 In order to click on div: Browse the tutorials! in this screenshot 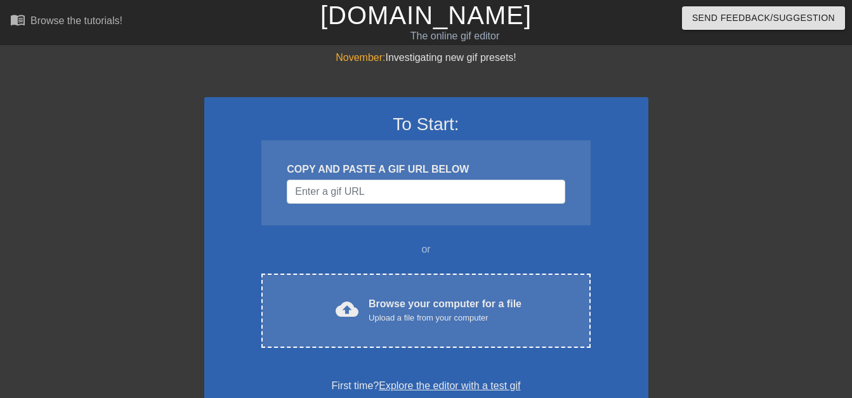, I will do `click(76, 20)`.